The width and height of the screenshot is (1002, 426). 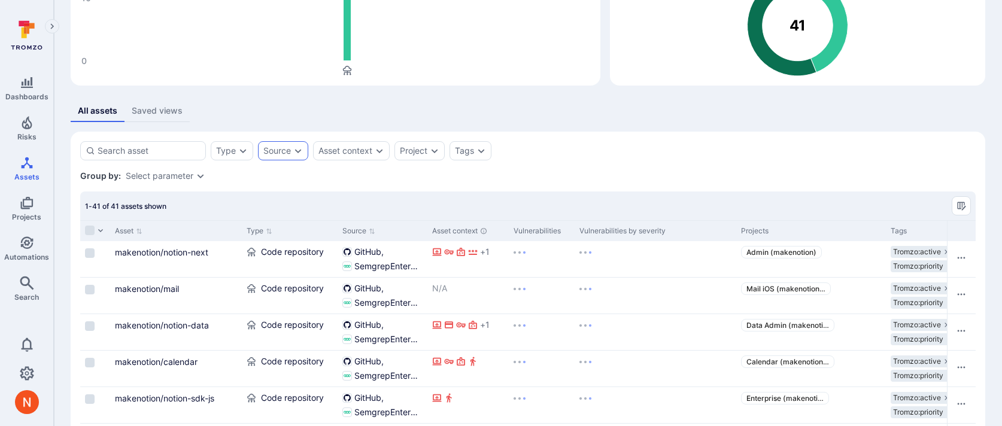 I want to click on p: N/A, so click(x=468, y=288).